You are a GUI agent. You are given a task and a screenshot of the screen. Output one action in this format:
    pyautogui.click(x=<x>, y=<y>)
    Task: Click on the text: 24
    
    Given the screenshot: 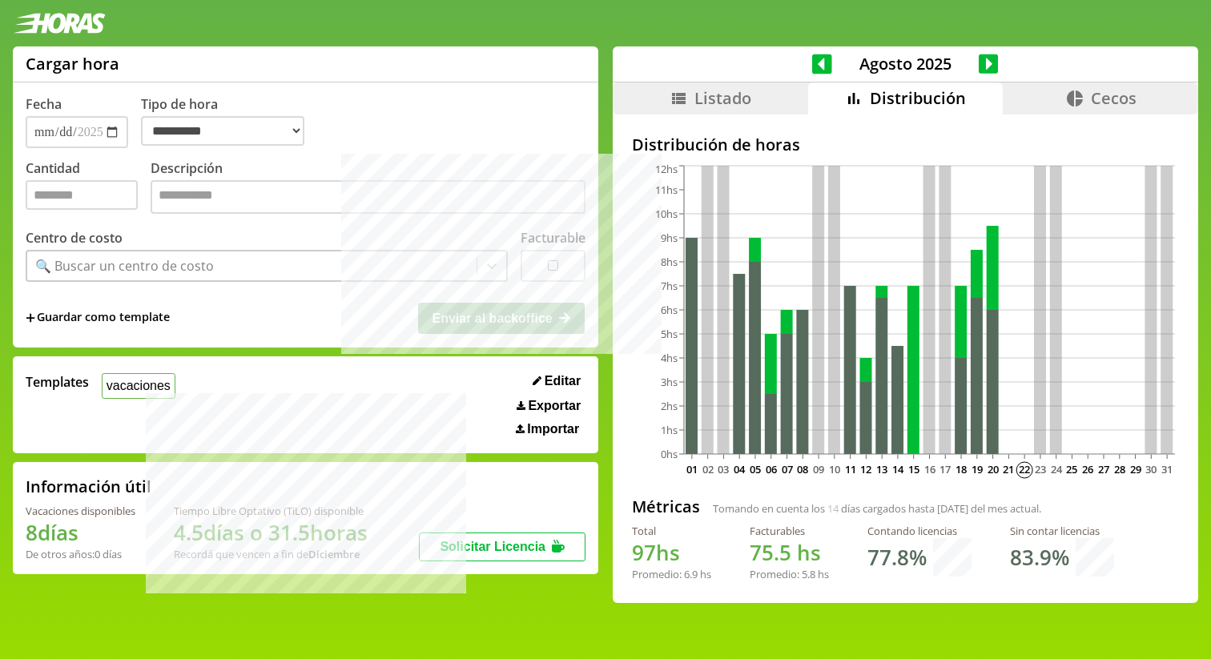 What is the action you would take?
    pyautogui.click(x=1056, y=469)
    